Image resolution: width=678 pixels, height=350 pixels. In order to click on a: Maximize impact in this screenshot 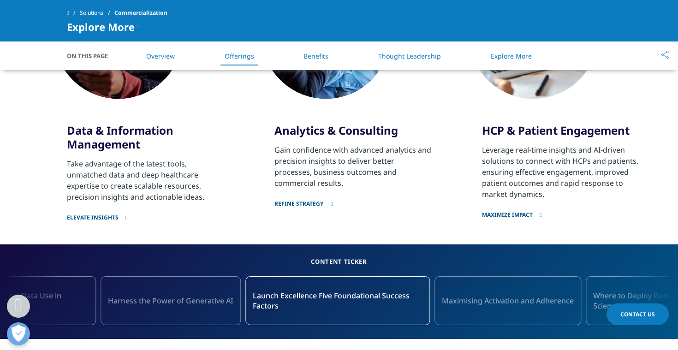, I will do `click(561, 209)`.